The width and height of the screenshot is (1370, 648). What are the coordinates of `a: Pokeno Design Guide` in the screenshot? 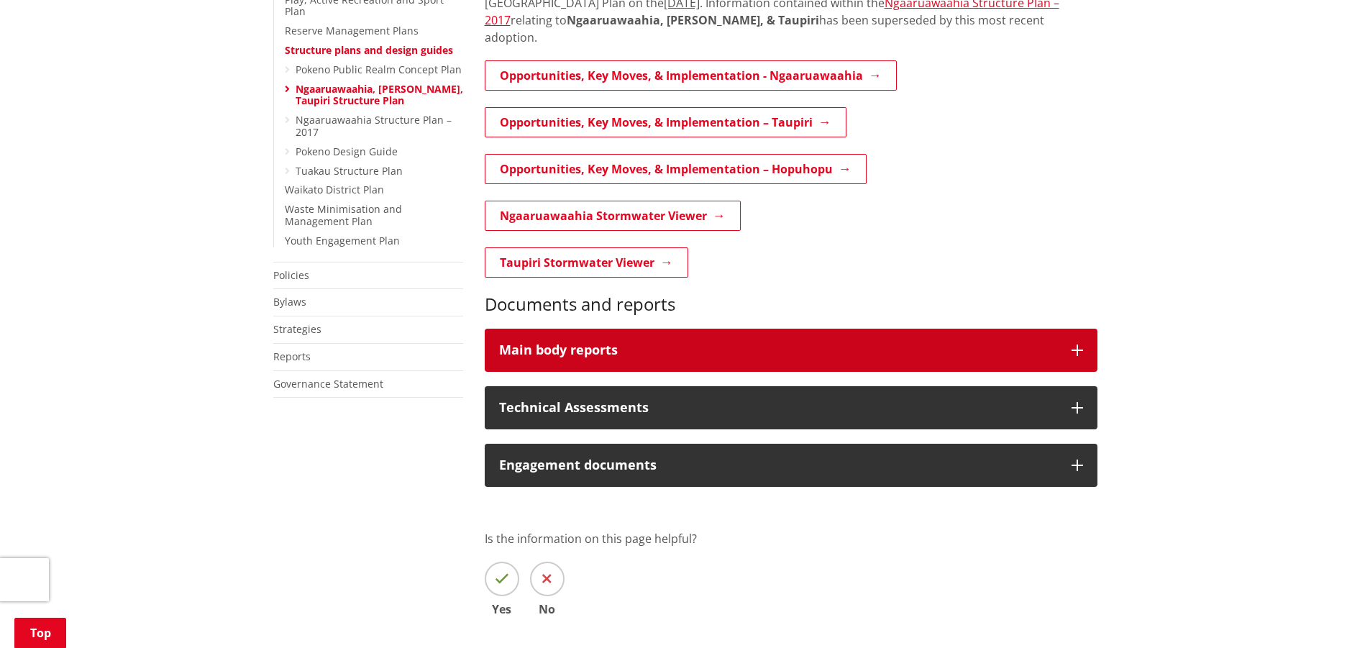 It's located at (347, 151).